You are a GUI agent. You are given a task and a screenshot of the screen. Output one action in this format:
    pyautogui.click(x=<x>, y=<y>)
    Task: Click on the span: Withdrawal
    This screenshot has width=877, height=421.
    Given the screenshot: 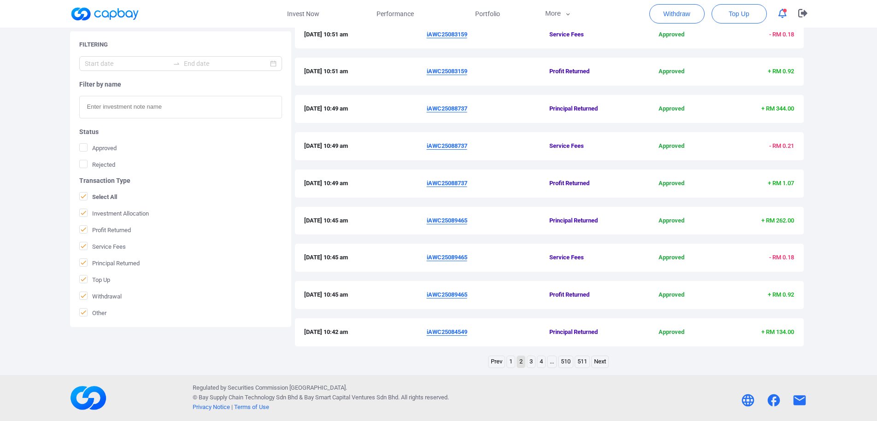 What is the action you would take?
    pyautogui.click(x=100, y=296)
    